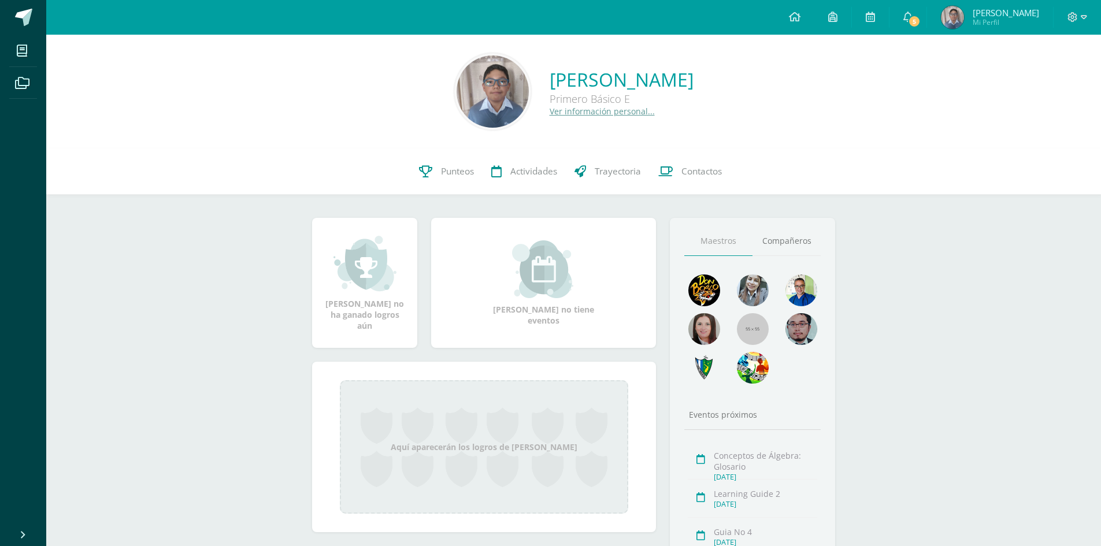  I want to click on img: a43eca2235894a1cc1b3d6ce2f11d98a.png, so click(753, 368).